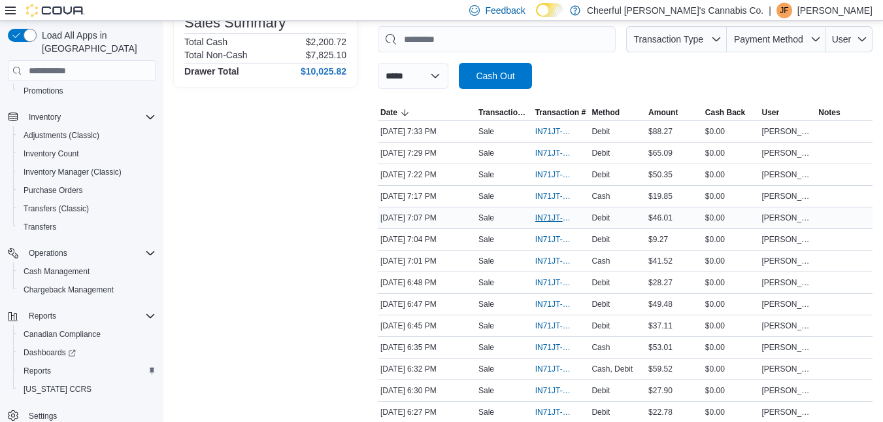  What do you see at coordinates (56, 271) in the screenshot?
I see `a: Cash Management` at bounding box center [56, 271].